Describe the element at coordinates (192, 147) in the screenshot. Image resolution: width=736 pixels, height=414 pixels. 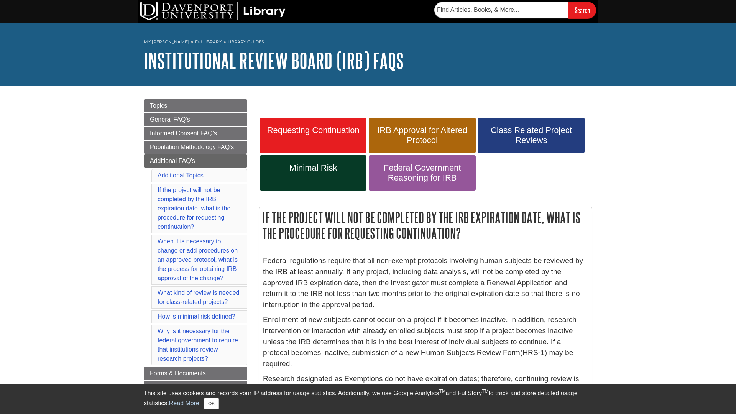
I see `span: Population Methodology FAQ's` at that location.